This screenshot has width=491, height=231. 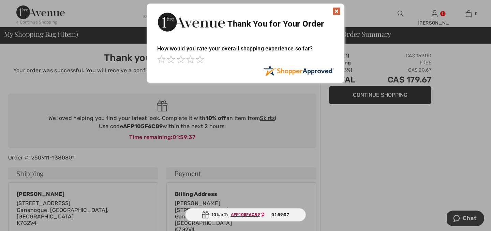 What do you see at coordinates (191, 22) in the screenshot?
I see `img: Thank You for Your Order` at bounding box center [191, 22].